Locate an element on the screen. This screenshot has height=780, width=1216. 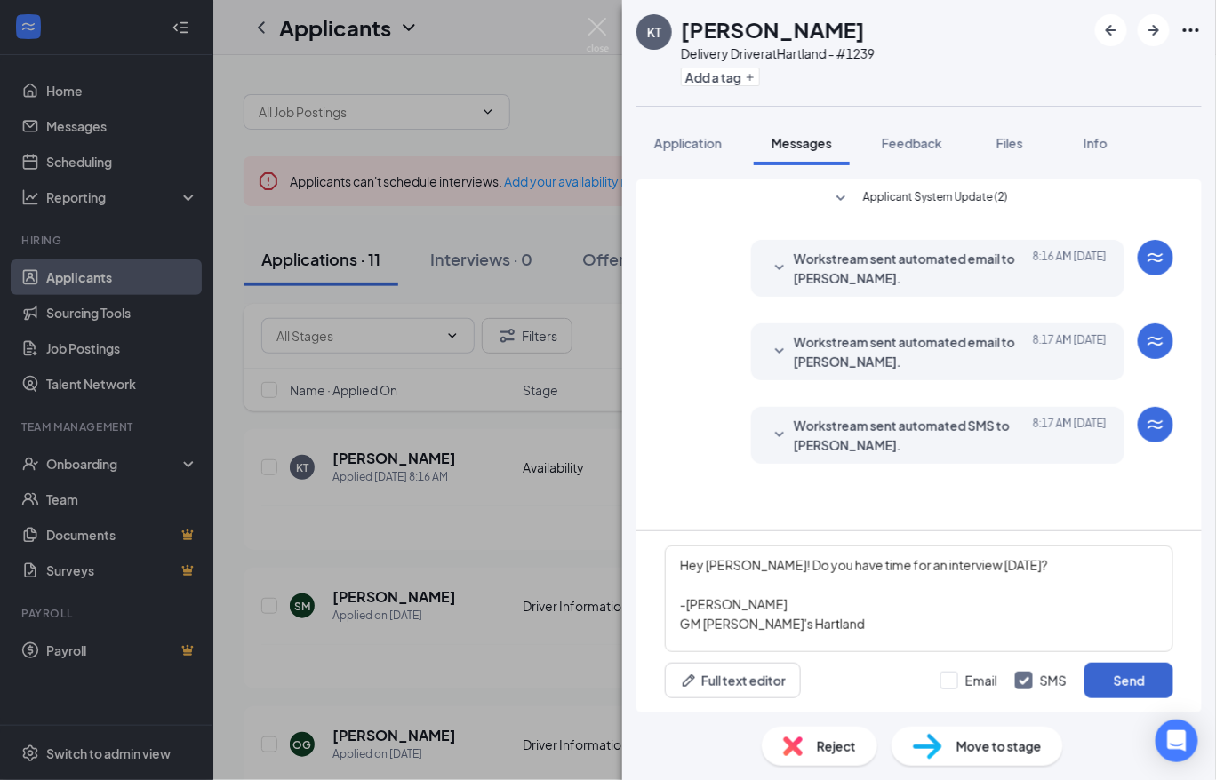
span: Files is located at coordinates (1009, 143).